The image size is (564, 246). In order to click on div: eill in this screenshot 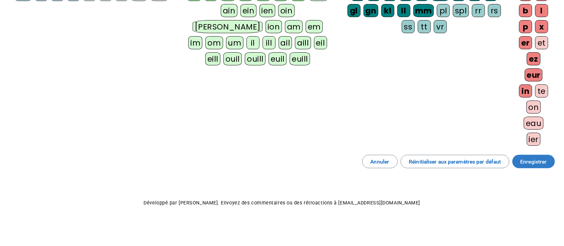, I will do `click(213, 59)`.